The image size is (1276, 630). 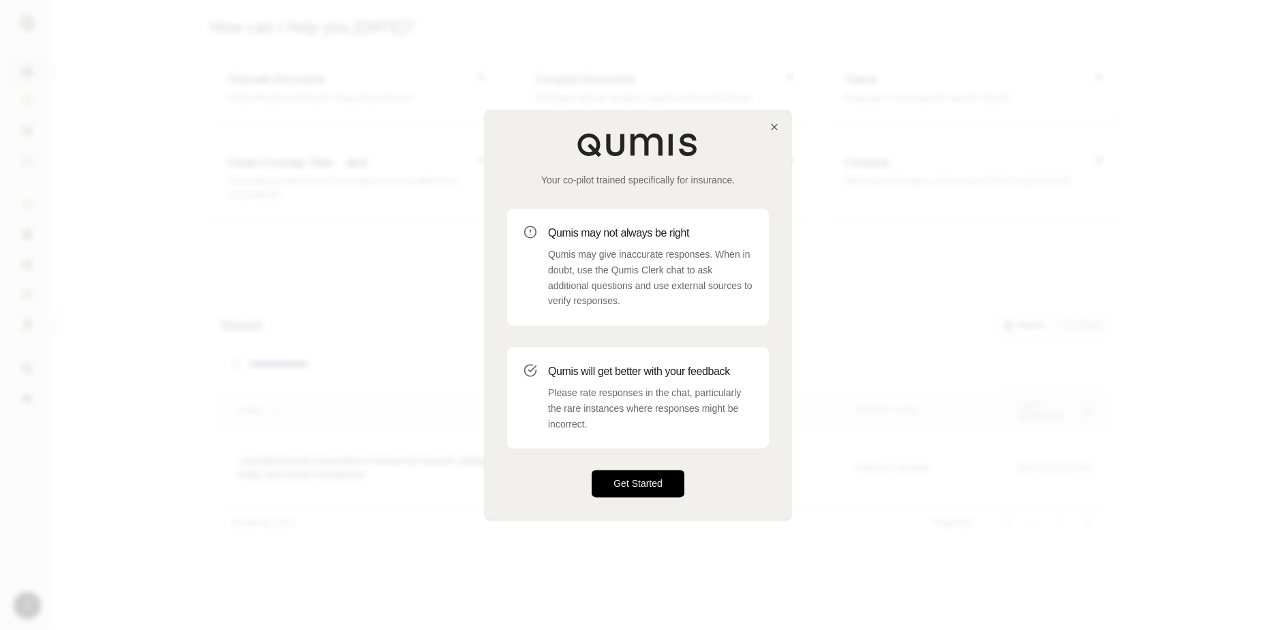 I want to click on p: Your co-pilot trained specifically for insurance., so click(x=638, y=180).